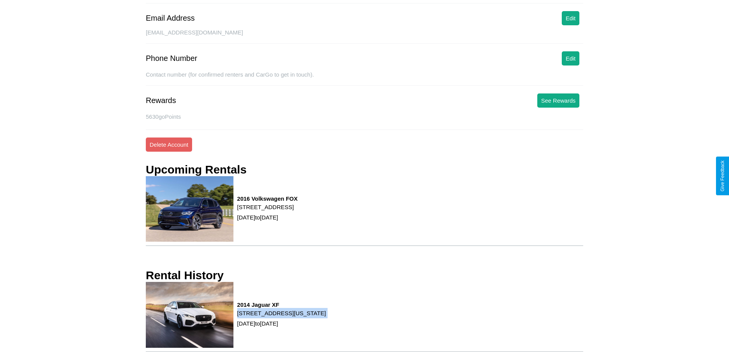 Image resolution: width=729 pixels, height=352 pixels. What do you see at coordinates (196, 170) in the screenshot?
I see `h3: Upcoming Rentals` at bounding box center [196, 170].